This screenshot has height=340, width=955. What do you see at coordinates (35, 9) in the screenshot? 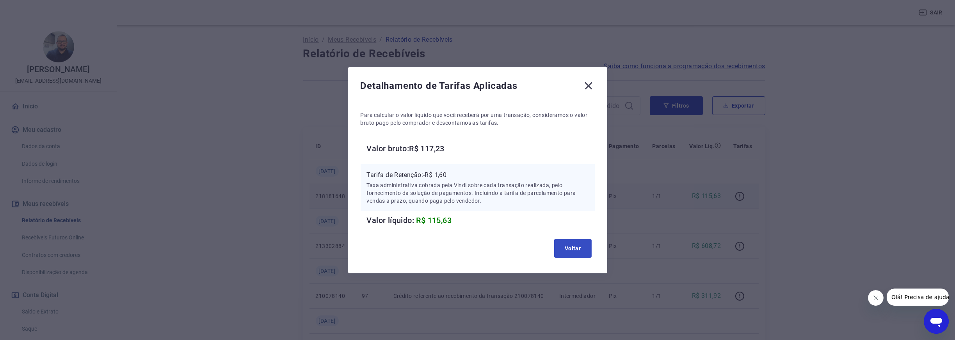
I see `span: Olá! Precisa de ajuda?` at bounding box center [35, 9].